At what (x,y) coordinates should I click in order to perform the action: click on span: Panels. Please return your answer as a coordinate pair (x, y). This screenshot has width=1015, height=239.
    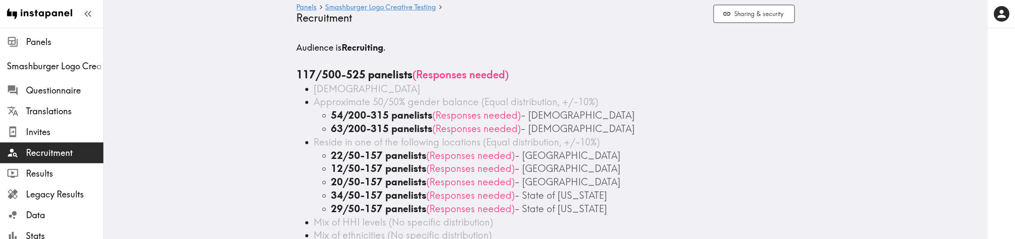
    Looking at the image, I should click on (64, 42).